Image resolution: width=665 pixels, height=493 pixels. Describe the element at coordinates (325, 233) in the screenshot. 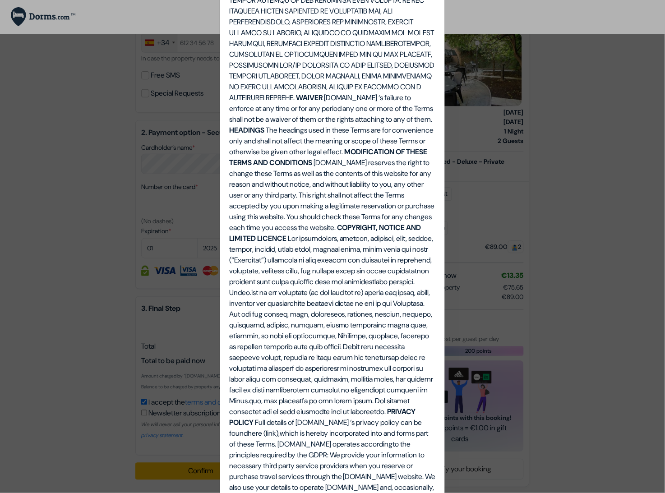

I see `b: COPYRIGHT, NOTICE AND LIMITED LICENCE` at that location.